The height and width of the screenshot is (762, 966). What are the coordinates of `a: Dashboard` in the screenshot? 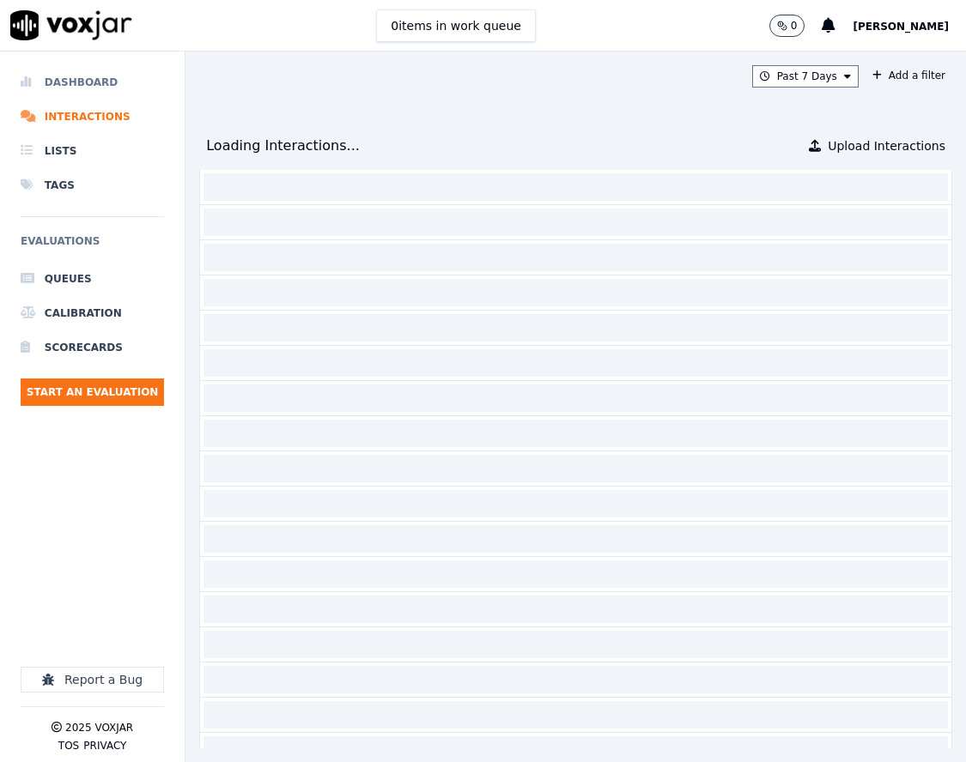 It's located at (92, 82).